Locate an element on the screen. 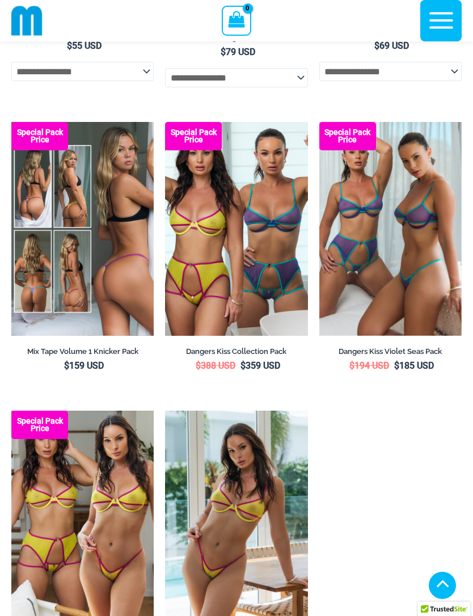 Image resolution: width=473 pixels, height=616 pixels. img: Dangers kiss Violet Seas Pack is located at coordinates (390, 229).